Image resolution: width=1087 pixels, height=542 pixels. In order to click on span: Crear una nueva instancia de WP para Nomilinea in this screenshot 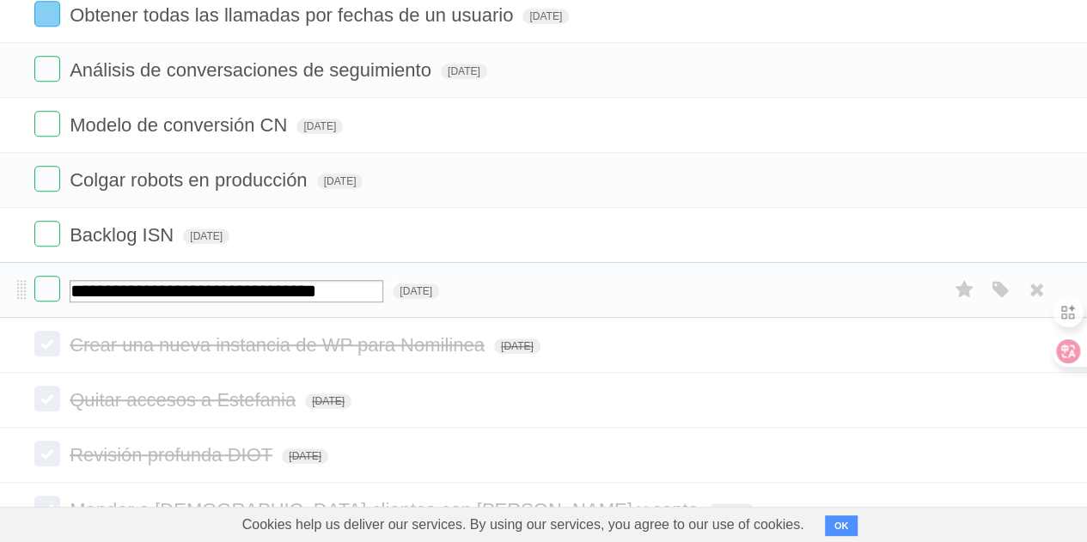, I will do `click(279, 345)`.